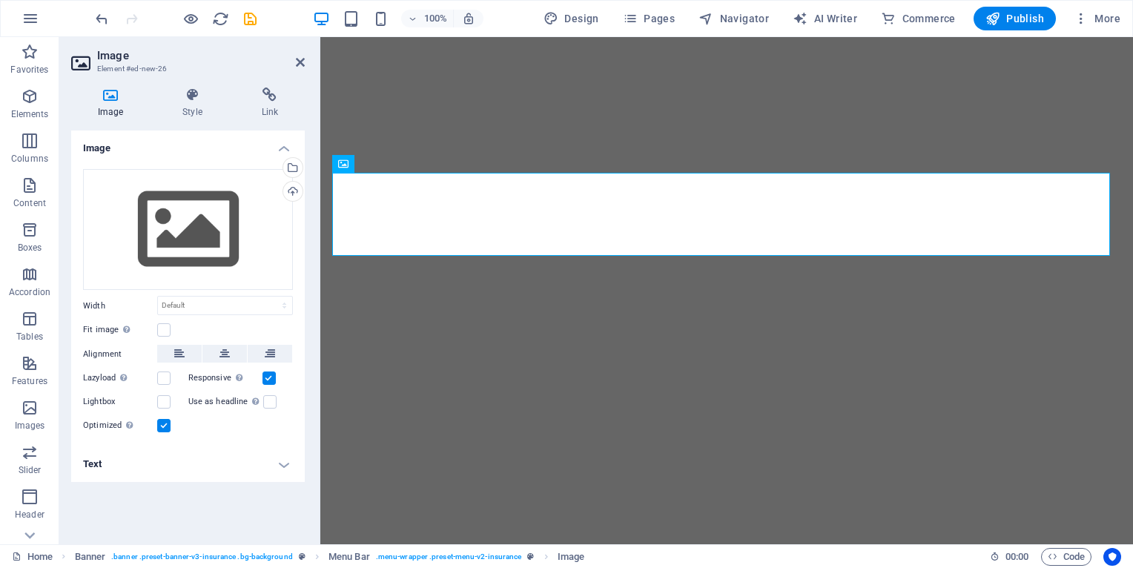 This screenshot has width=1133, height=568. Describe the element at coordinates (571, 19) in the screenshot. I see `span: Design` at that location.